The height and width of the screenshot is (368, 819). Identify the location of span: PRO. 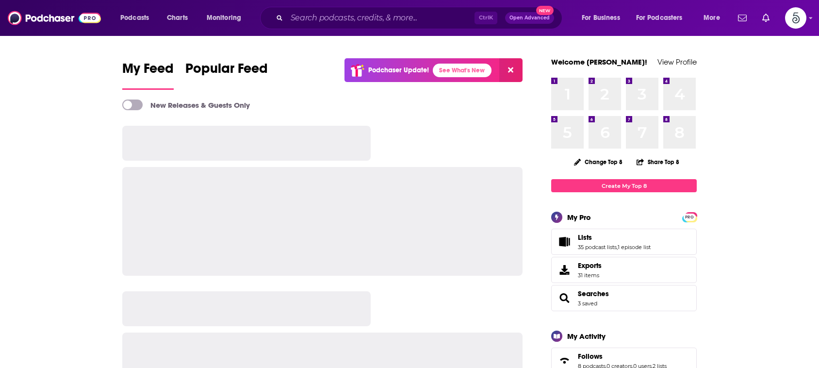
(690, 217).